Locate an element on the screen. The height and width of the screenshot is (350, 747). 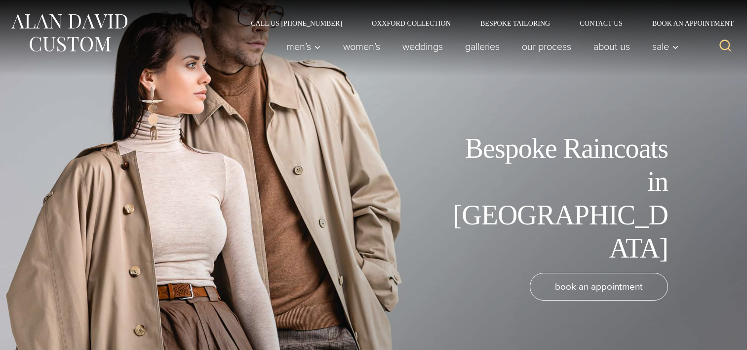
nav: Secondary Navigation is located at coordinates (486, 23).